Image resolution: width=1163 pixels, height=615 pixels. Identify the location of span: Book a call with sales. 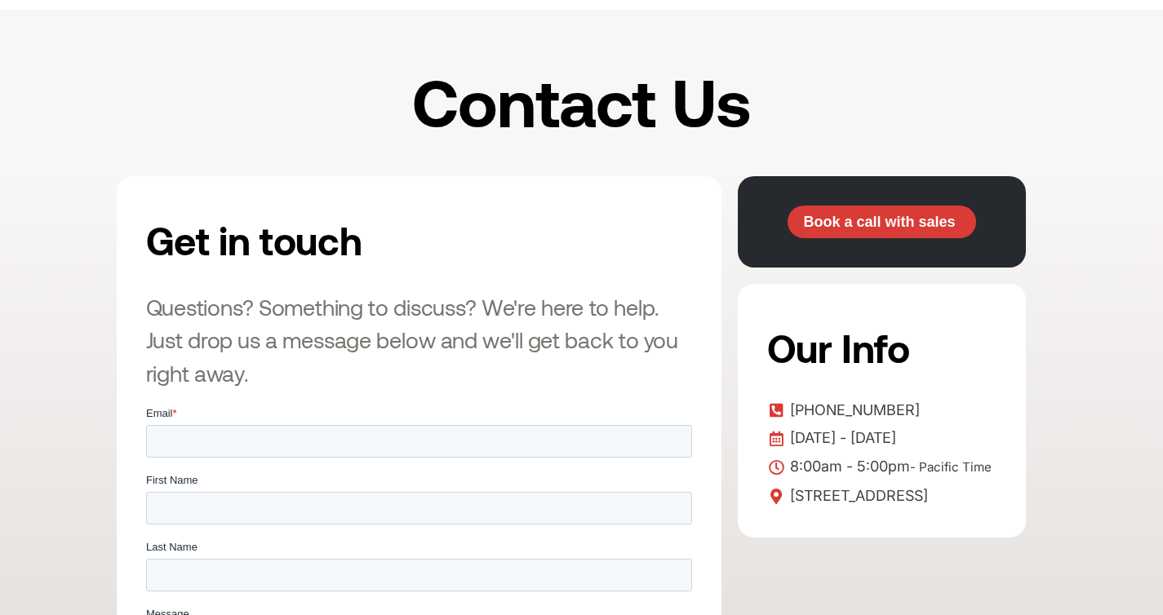
(879, 222).